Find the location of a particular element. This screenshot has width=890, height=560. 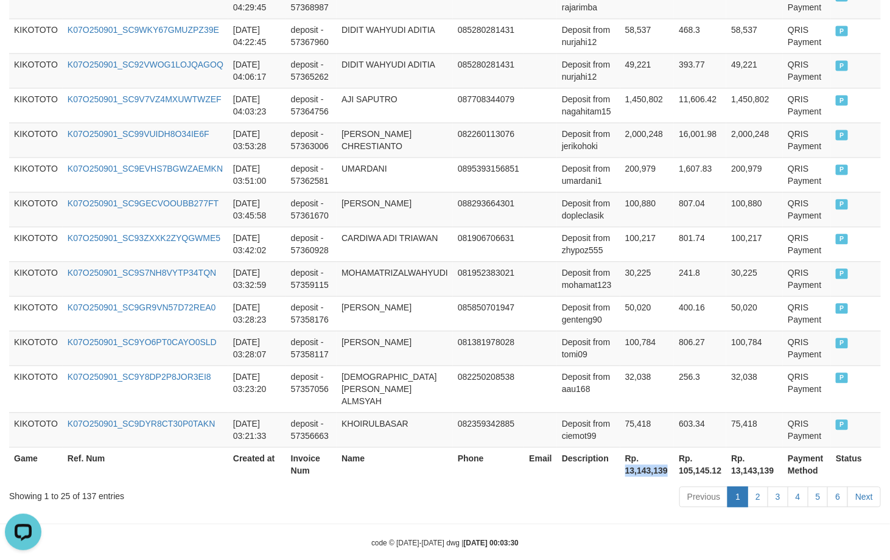

td: 088293664301 is located at coordinates (489, 209).